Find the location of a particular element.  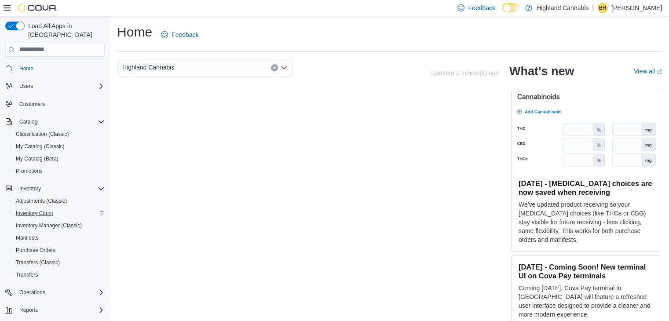

button: Open list of options is located at coordinates (284, 68).